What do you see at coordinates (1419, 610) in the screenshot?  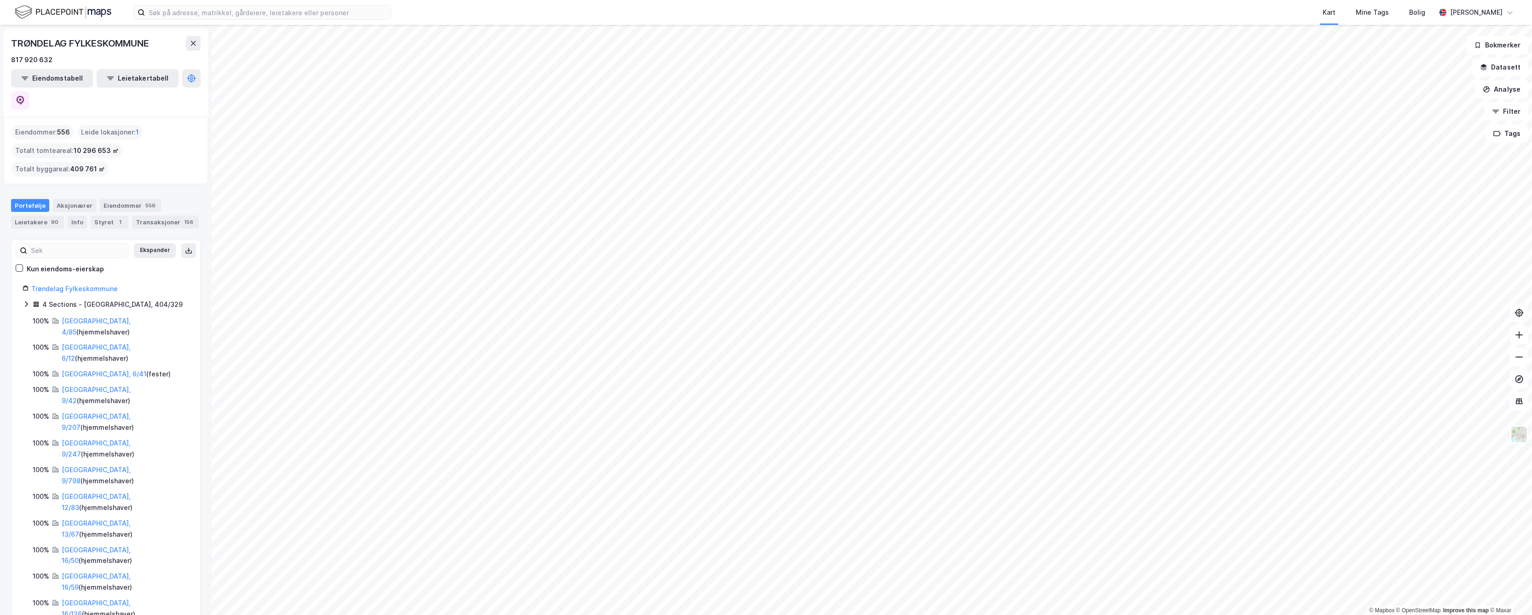 I see `a: OpenStreetMap` at bounding box center [1419, 610].